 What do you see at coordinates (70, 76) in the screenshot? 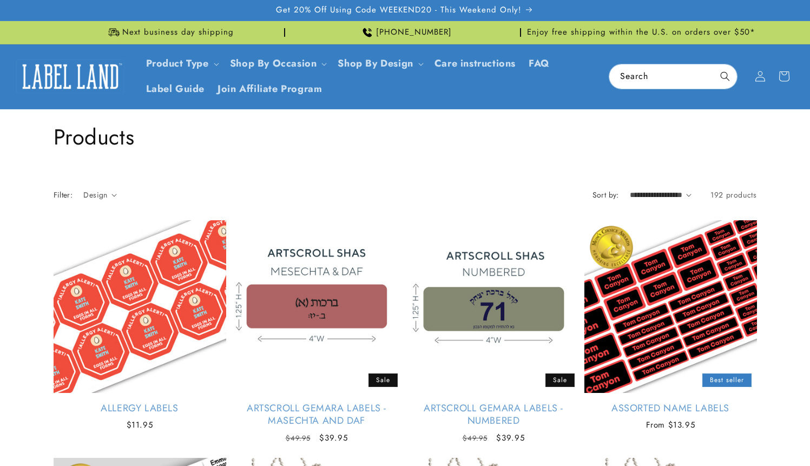
I see `a: Label Land` at bounding box center [70, 76].